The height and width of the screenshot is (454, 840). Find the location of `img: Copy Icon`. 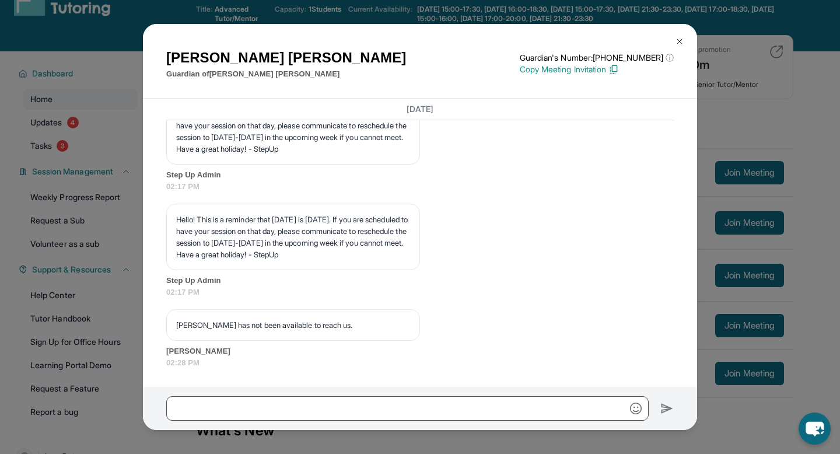

img: Copy Icon is located at coordinates (614, 69).